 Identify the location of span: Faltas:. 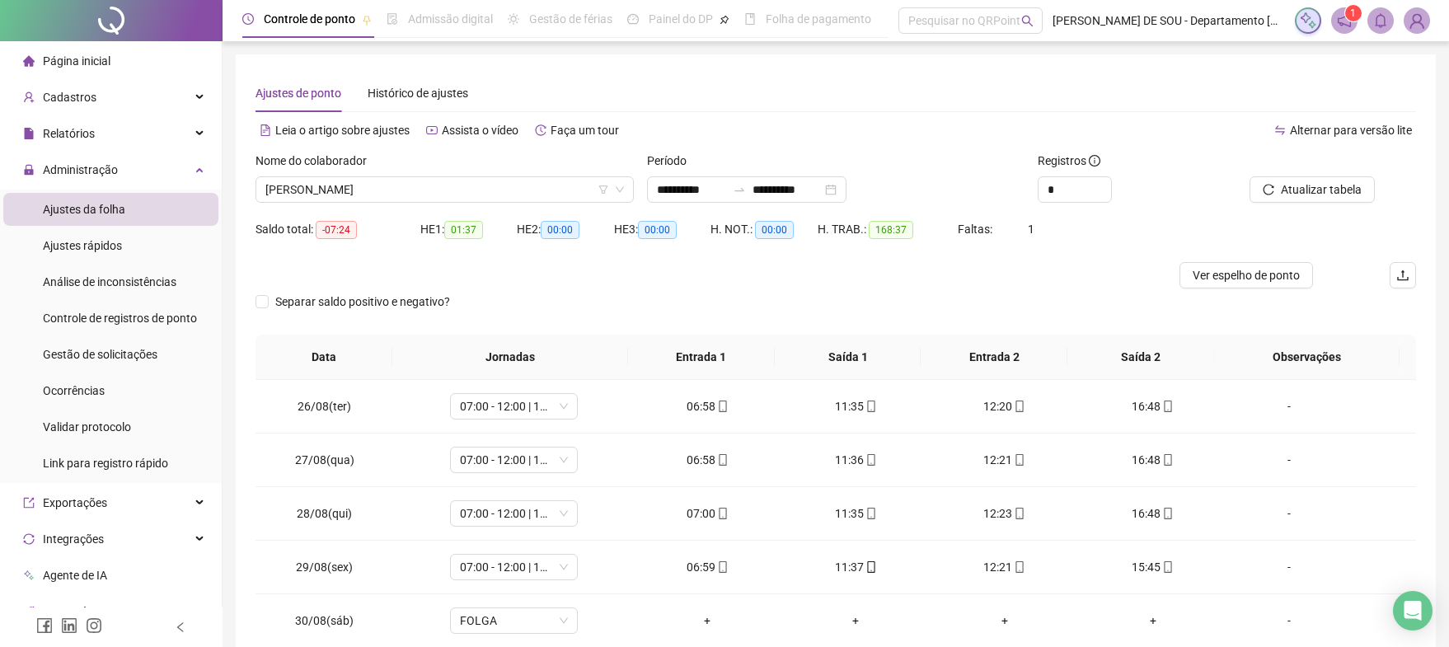
(976, 229).